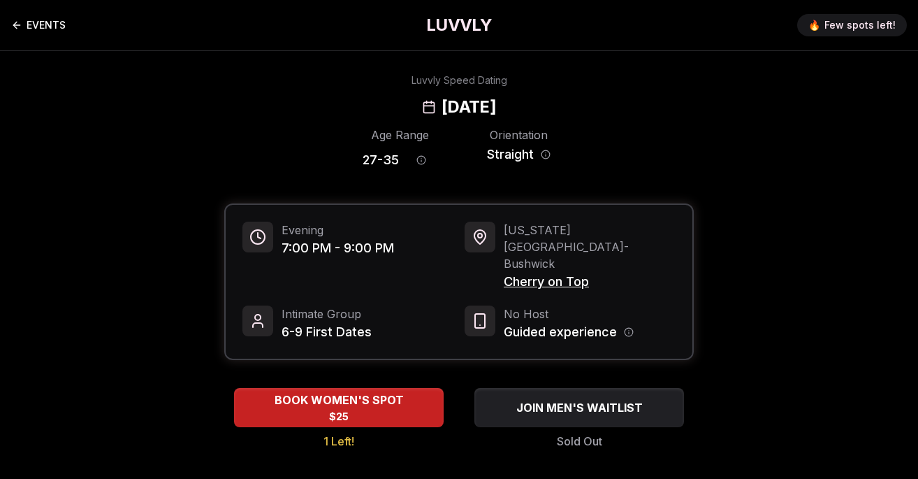  I want to click on button: JOIN MEN'S WAITLIST - Sold Out, so click(579, 407).